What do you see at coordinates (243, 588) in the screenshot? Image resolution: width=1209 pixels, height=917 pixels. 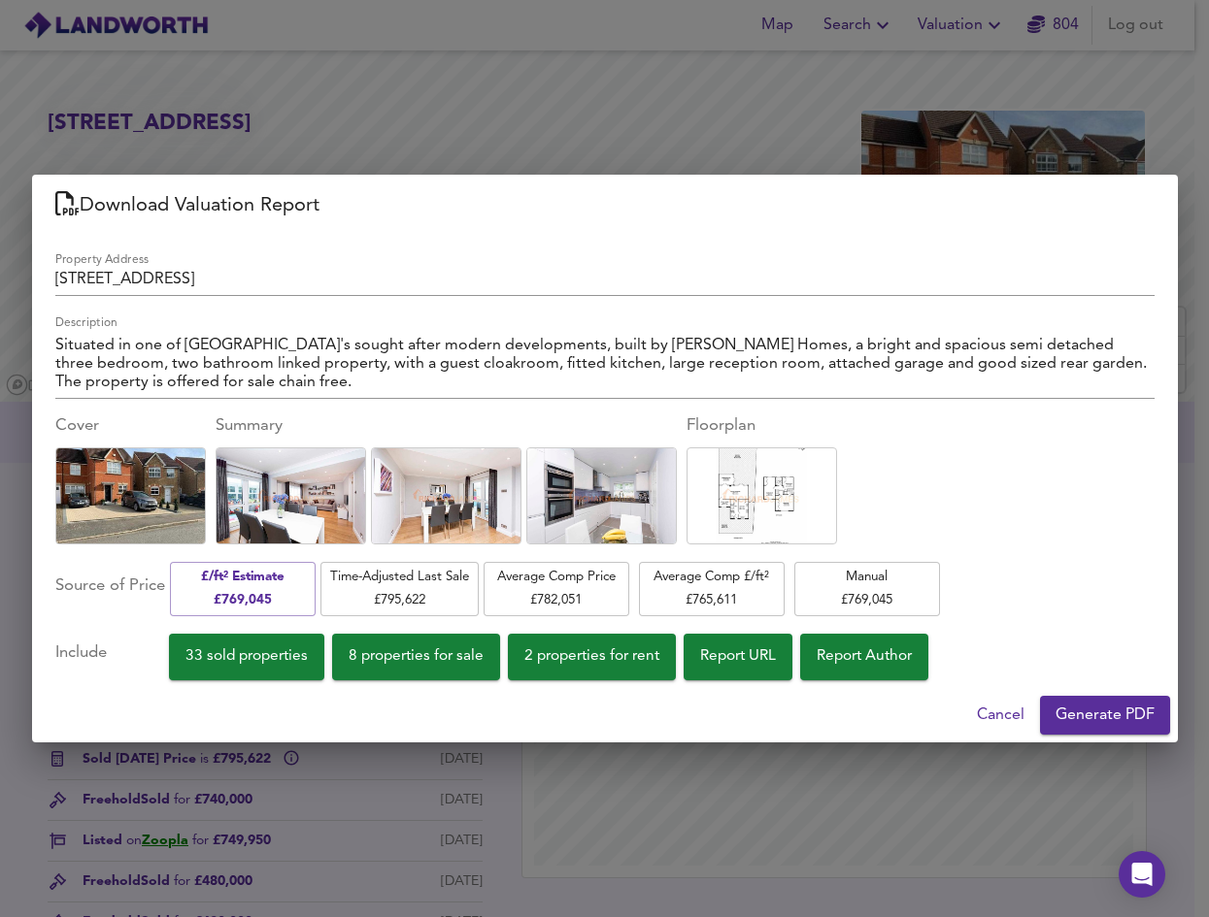 I see `button: £/ft² Estimate£769,045` at bounding box center [243, 588].